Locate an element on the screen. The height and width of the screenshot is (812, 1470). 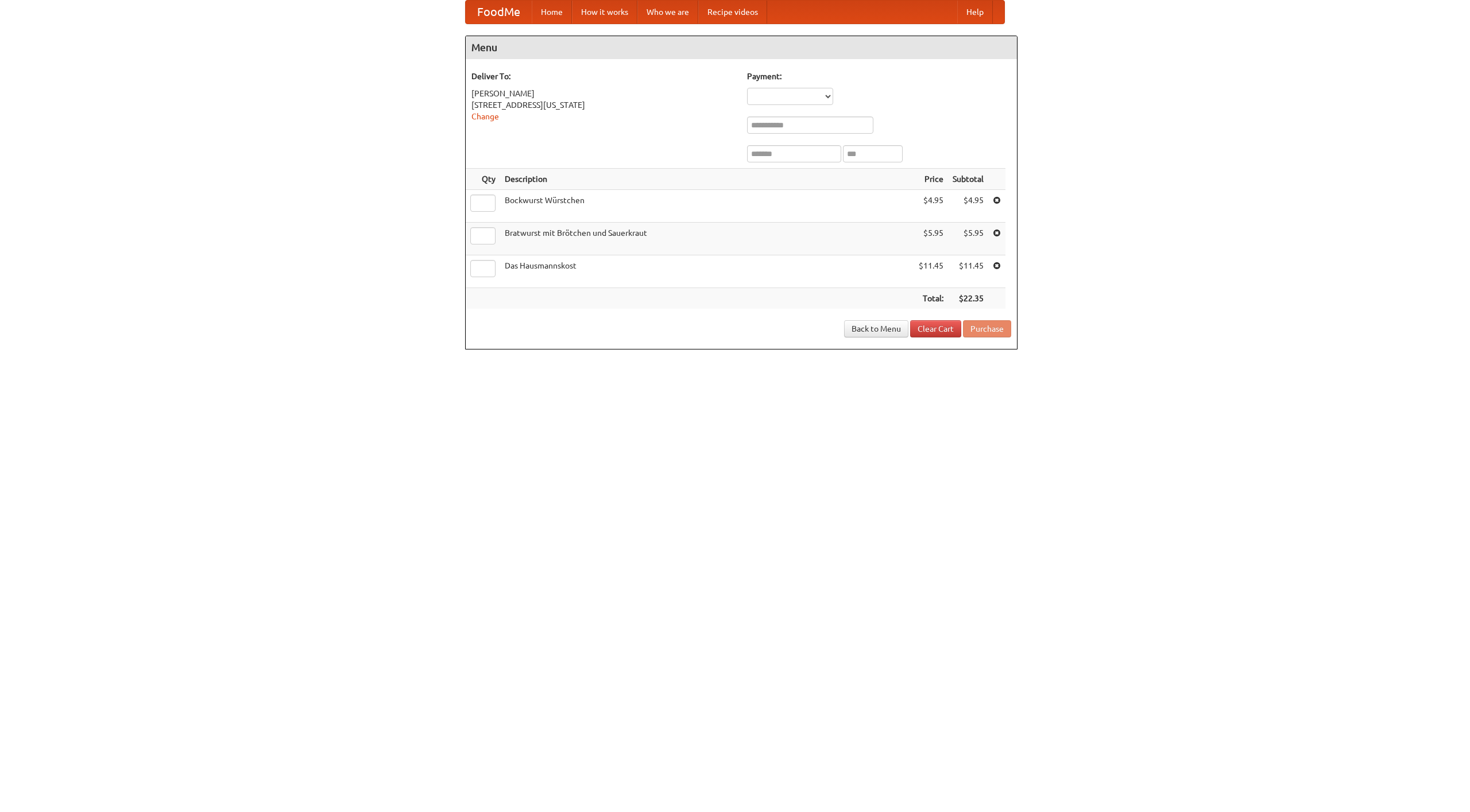
th: Total: is located at coordinates (931, 298).